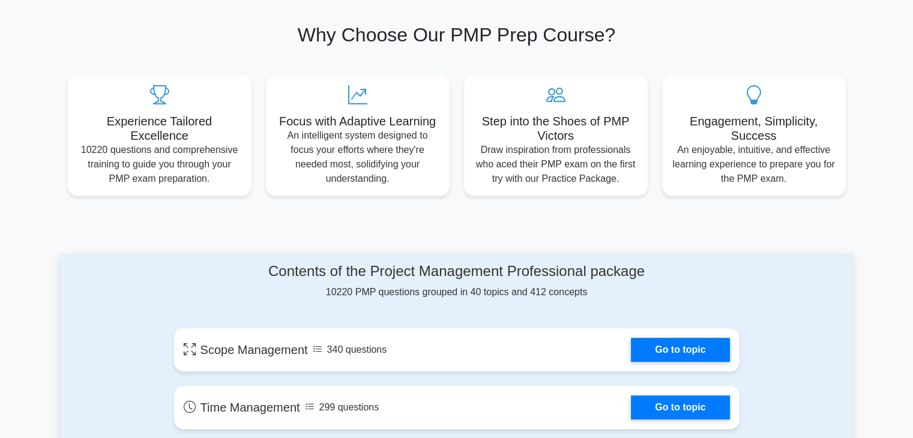  What do you see at coordinates (556, 164) in the screenshot?
I see `p: Draw inspiration from professionals who aced their PMP exam on the first try with our Practice Pa...` at bounding box center [556, 164].